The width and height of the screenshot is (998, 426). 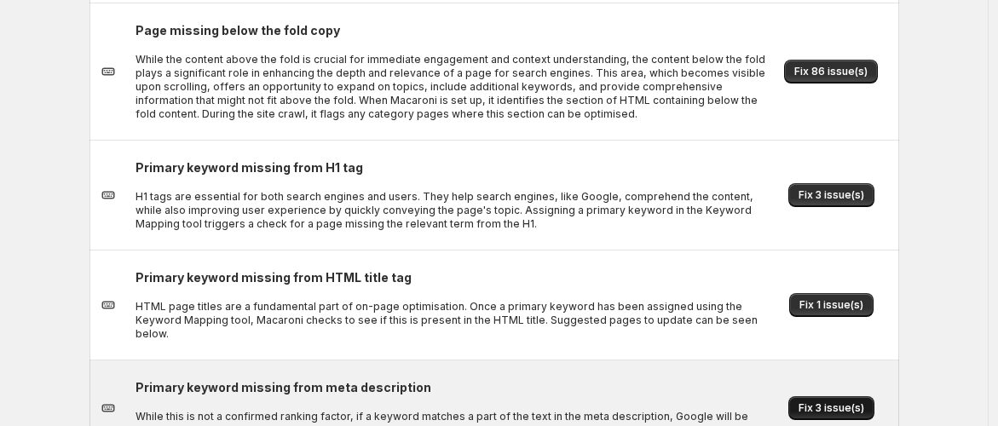 I want to click on p: H1 tags are essential for both search engines and users. They help search engines, like Google, c..., so click(x=453, y=211).